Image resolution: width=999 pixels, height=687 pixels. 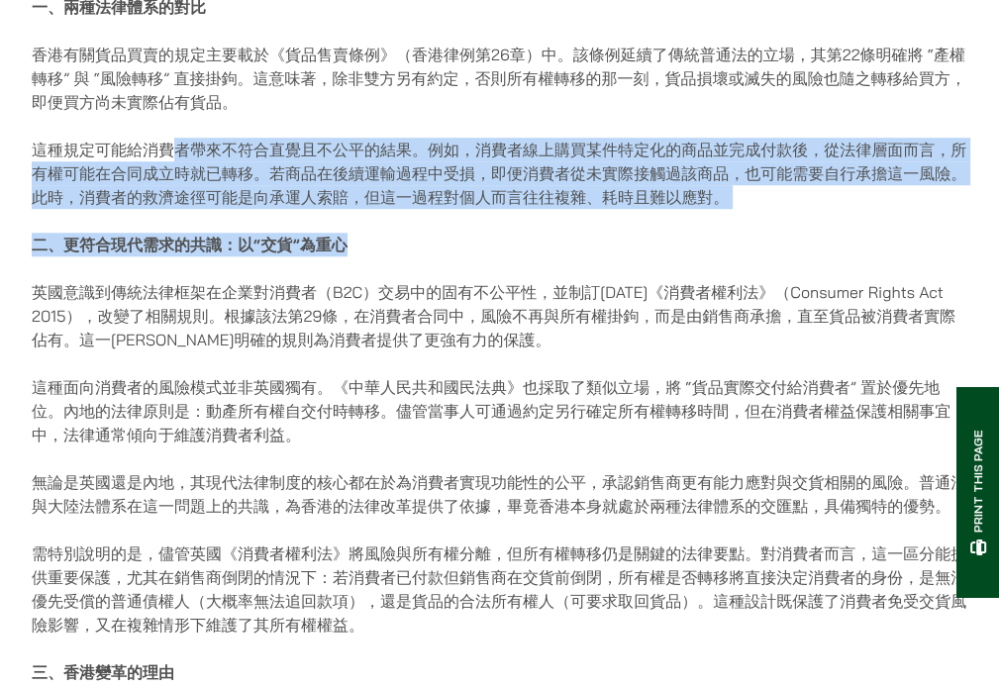 What do you see at coordinates (499, 494) in the screenshot?
I see `p: 無論是英國還是內地，其現代法律制度的核心都在於為消費者實現功能性的公平，承認銷售商更有能力應對與交貨相關的風險。普通法與大陸法體系在這一問題上的共識，為香港的法律改革提供了依據，畢竟香港本身就處...` at bounding box center [499, 494].